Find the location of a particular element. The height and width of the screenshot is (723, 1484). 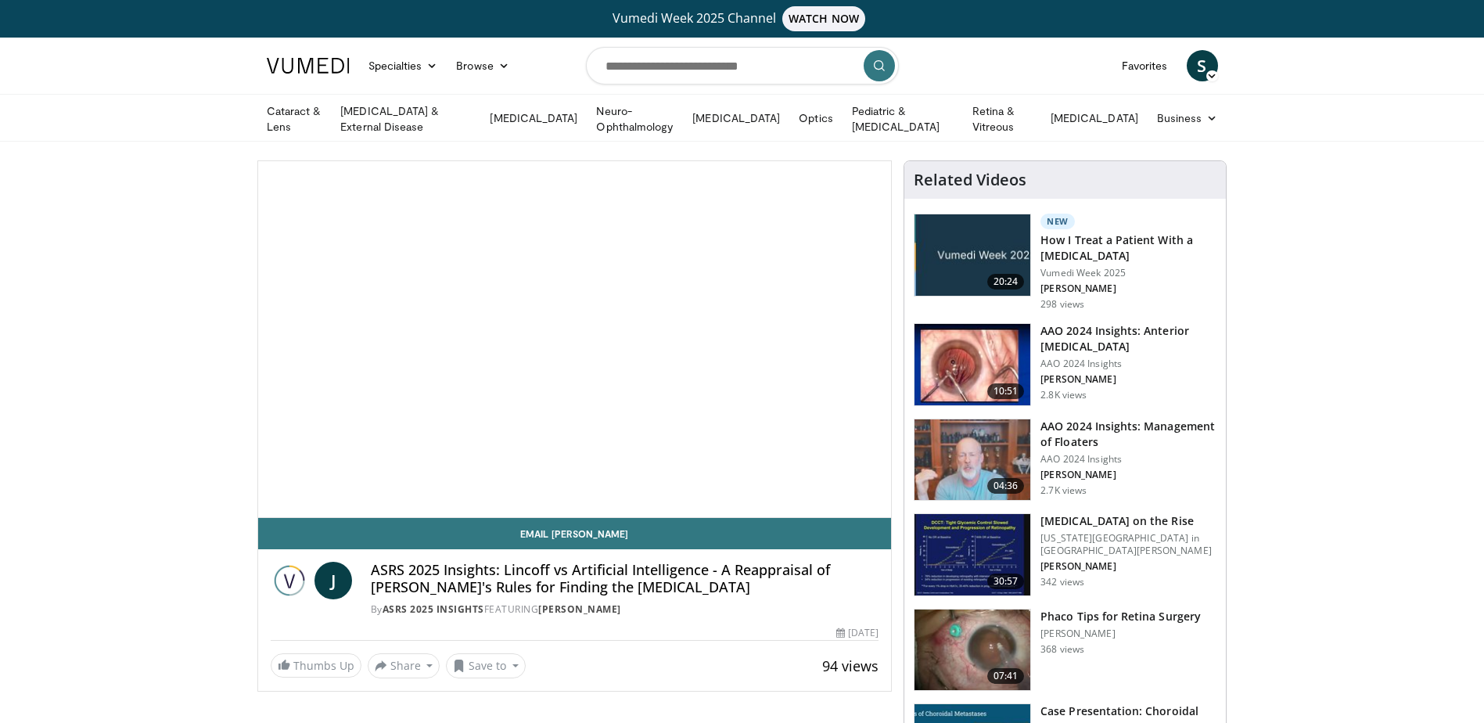

span: 20:24 is located at coordinates (1006, 282).